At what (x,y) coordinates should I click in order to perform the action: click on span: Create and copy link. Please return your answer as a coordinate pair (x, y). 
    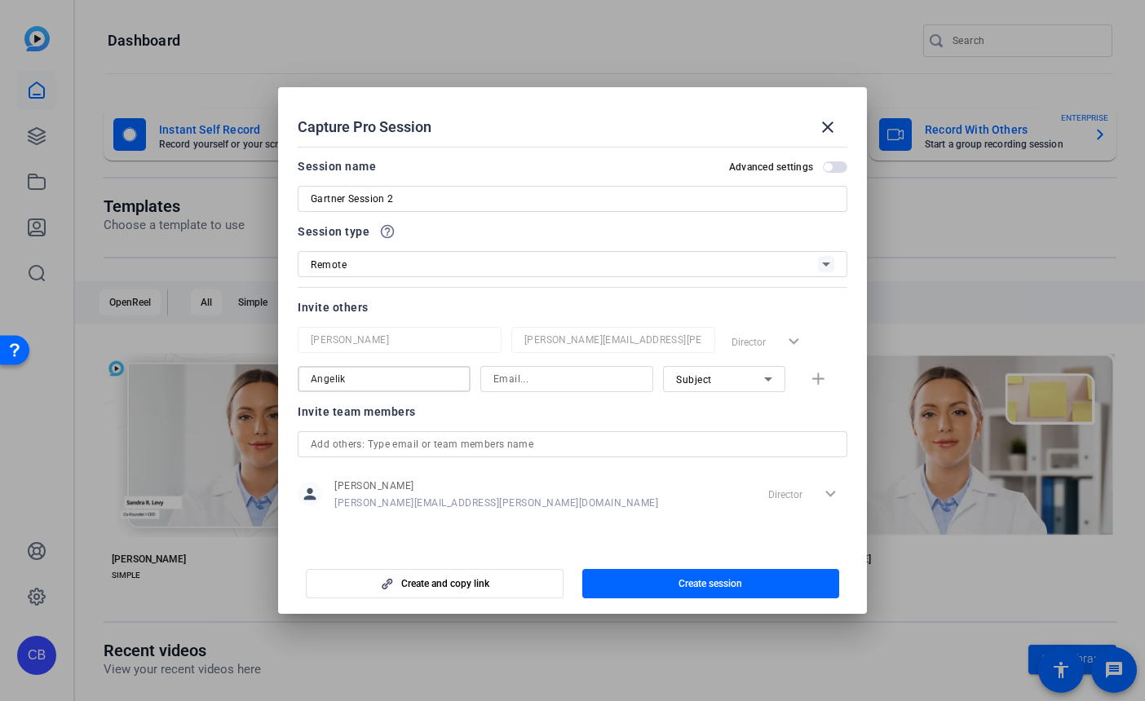
    Looking at the image, I should click on (445, 584).